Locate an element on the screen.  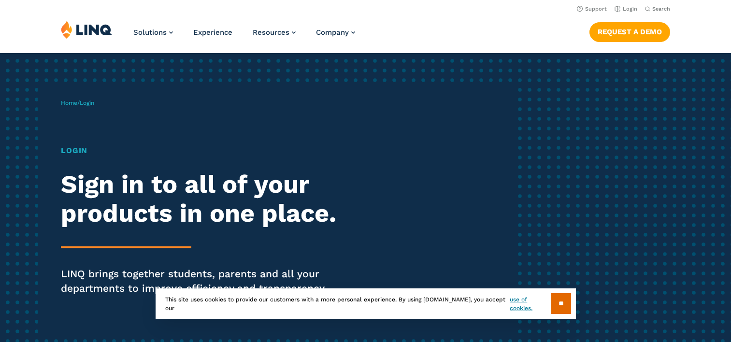
span: Experience is located at coordinates (213, 32).